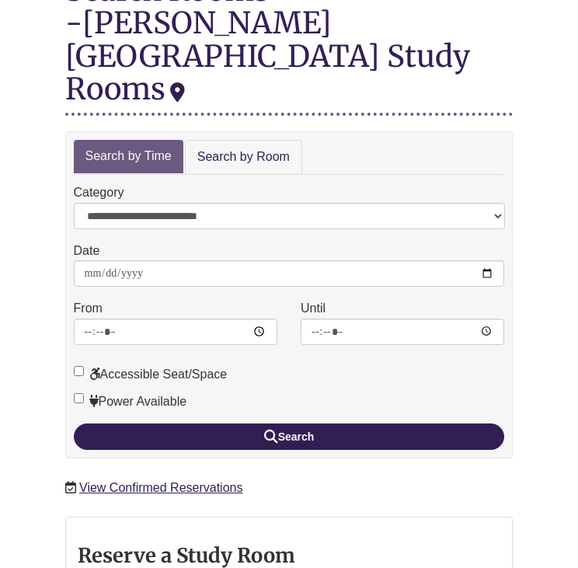 The width and height of the screenshot is (578, 568). Describe the element at coordinates (131, 402) in the screenshot. I see `label: Power Available` at that location.